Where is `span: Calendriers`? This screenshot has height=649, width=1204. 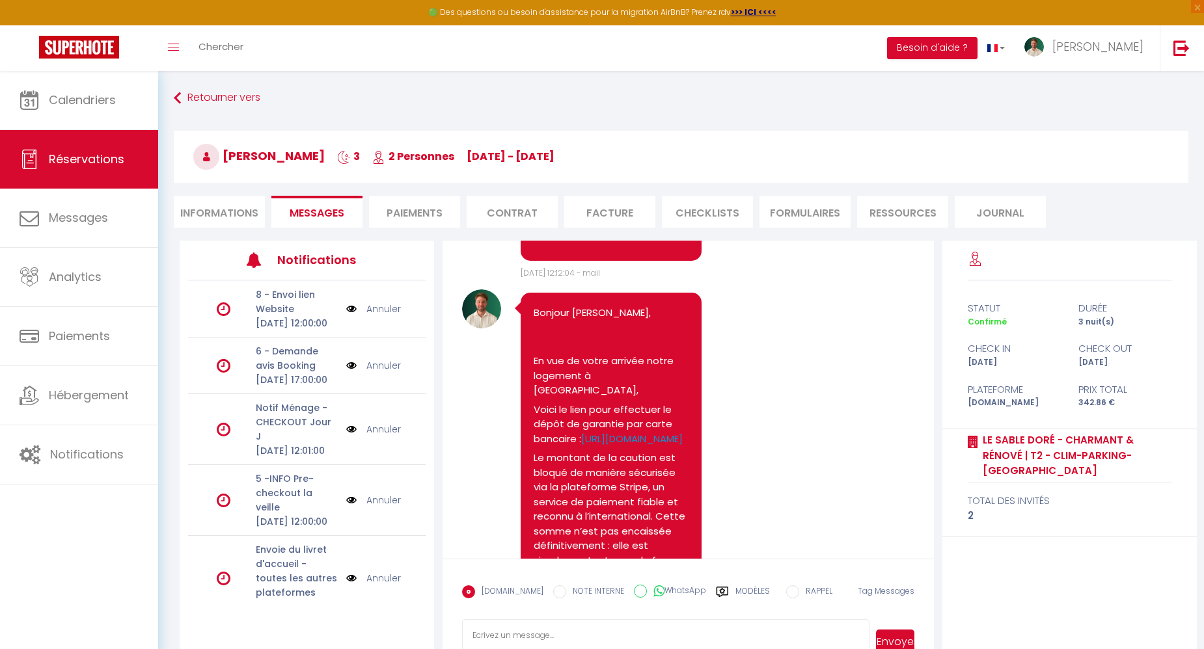
span: Calendriers is located at coordinates (82, 100).